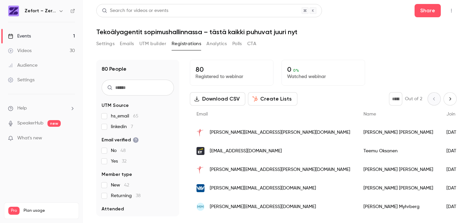  I want to click on span: No, so click(118, 151).